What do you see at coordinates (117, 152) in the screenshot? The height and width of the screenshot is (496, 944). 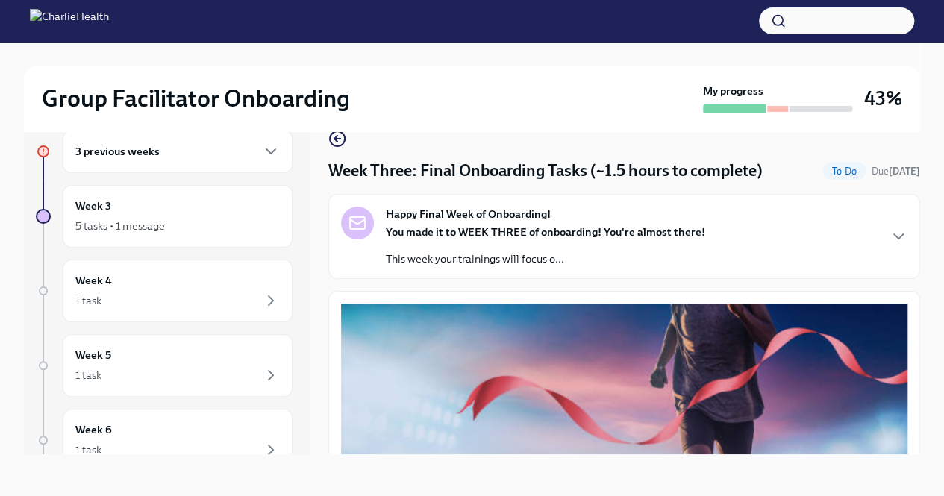 I see `h6: 3 previous weeks` at bounding box center [117, 152].